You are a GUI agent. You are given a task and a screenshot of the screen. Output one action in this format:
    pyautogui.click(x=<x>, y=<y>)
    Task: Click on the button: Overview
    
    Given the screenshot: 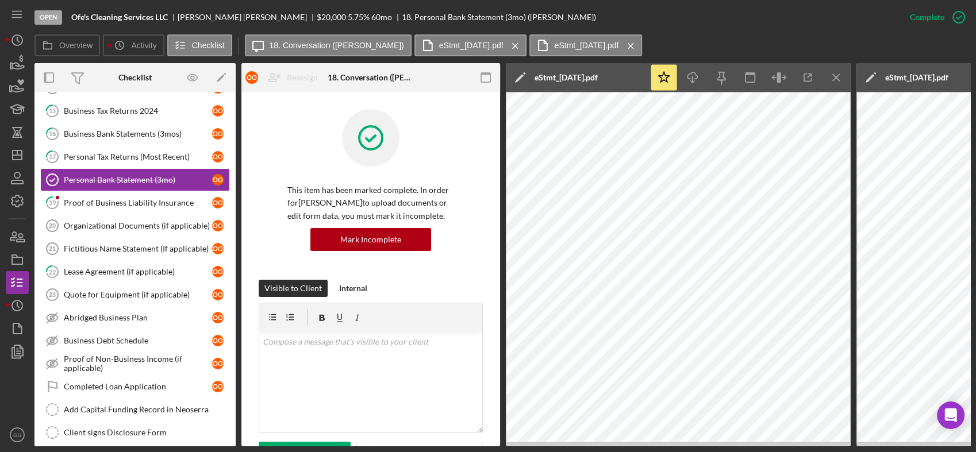 What is the action you would take?
    pyautogui.click(x=67, y=45)
    